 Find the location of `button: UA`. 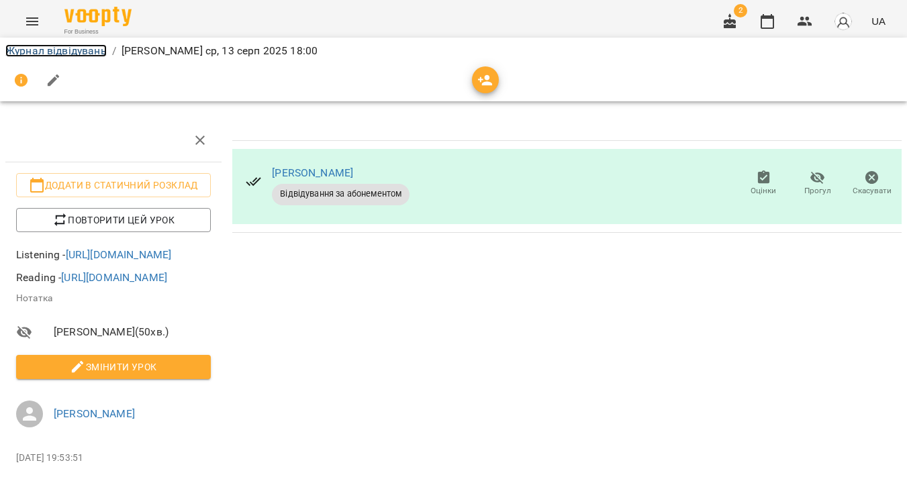

button: UA is located at coordinates (878, 21).